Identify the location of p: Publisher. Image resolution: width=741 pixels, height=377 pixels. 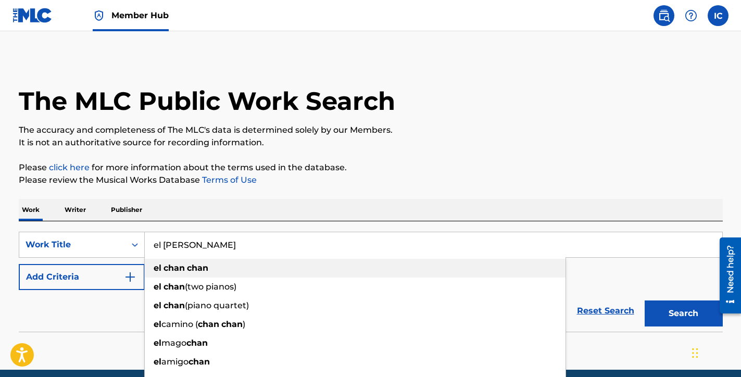
(127, 210).